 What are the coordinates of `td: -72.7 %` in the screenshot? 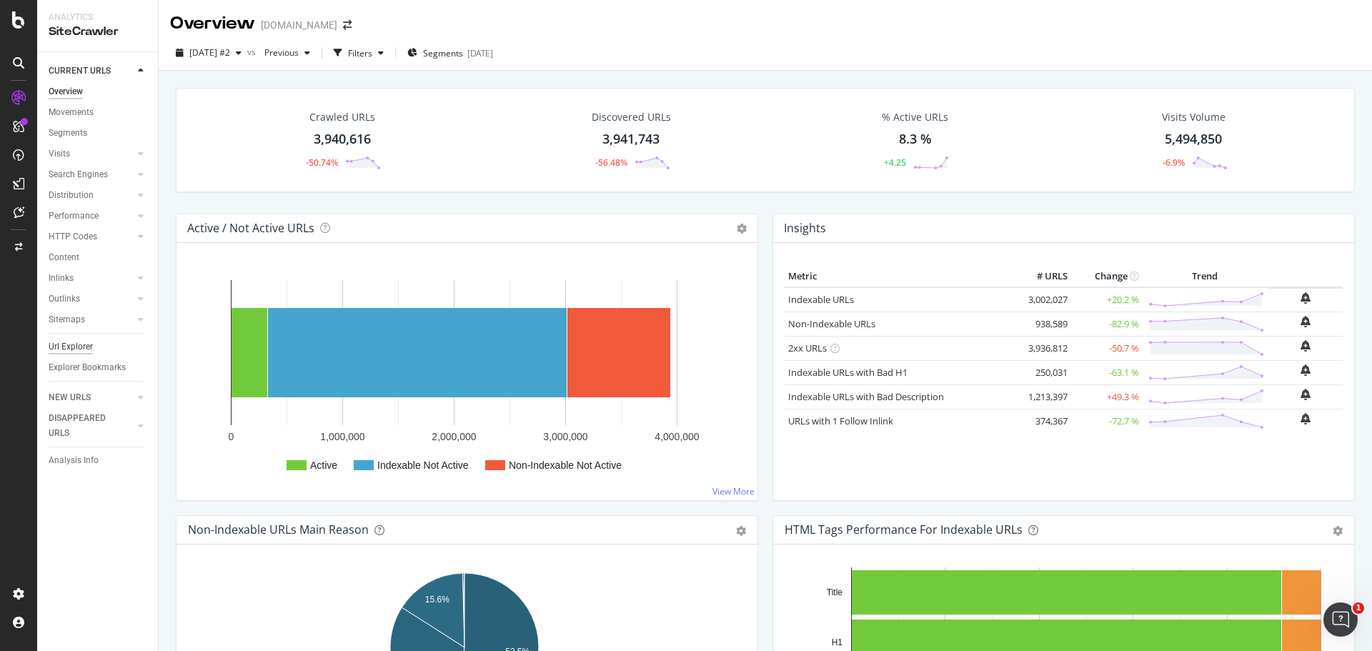 It's located at (1107, 421).